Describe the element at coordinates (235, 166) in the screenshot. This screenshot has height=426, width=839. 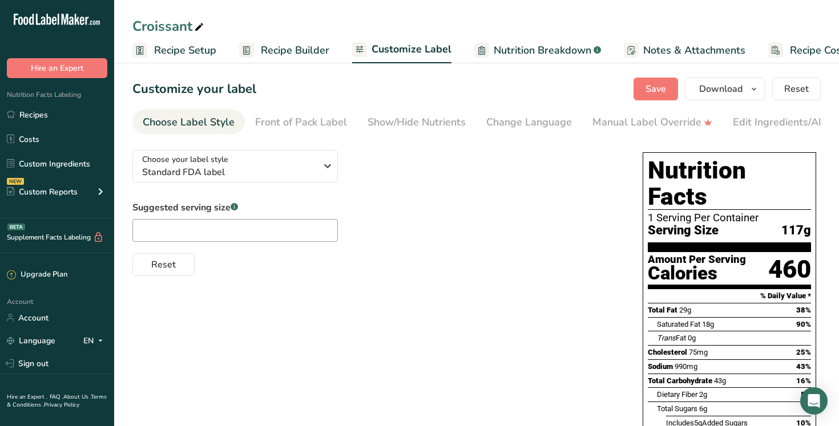
I see `button: Choose your label style Standard FDA label` at that location.